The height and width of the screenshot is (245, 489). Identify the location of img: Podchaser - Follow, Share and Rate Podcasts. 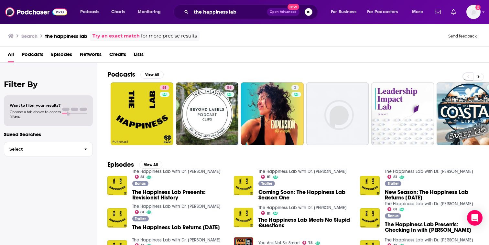
(36, 12).